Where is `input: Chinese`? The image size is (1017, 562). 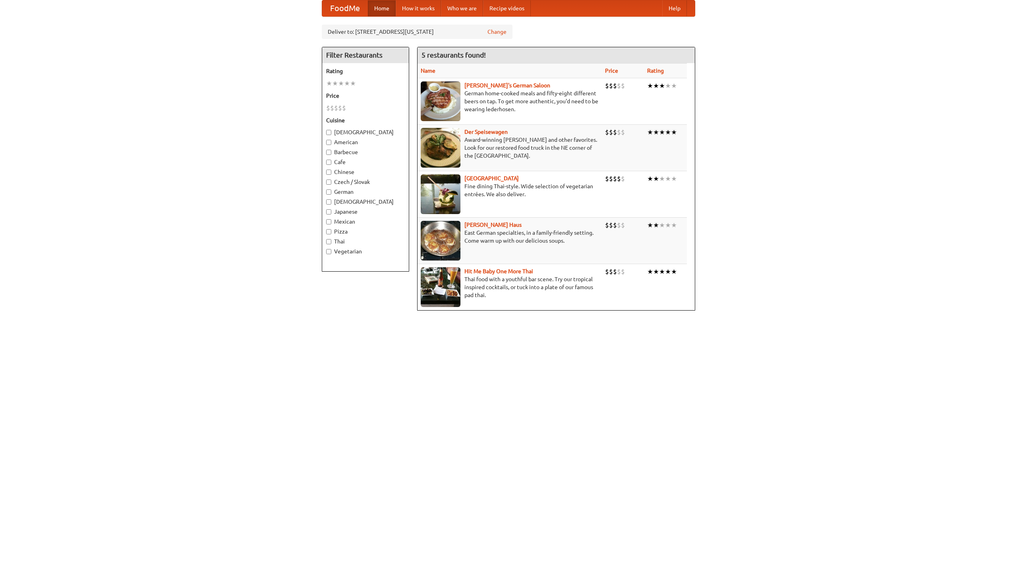 input: Chinese is located at coordinates (329, 172).